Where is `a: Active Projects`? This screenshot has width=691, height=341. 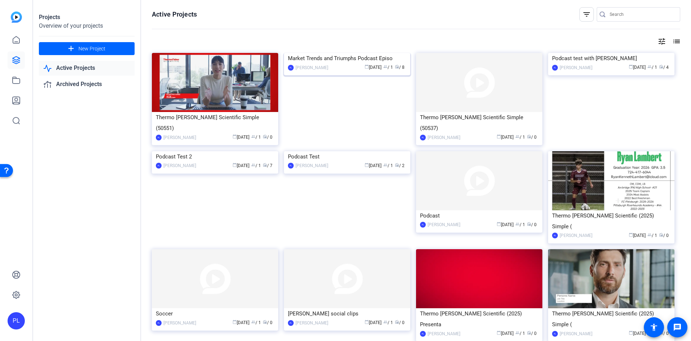 a: Active Projects is located at coordinates (87, 68).